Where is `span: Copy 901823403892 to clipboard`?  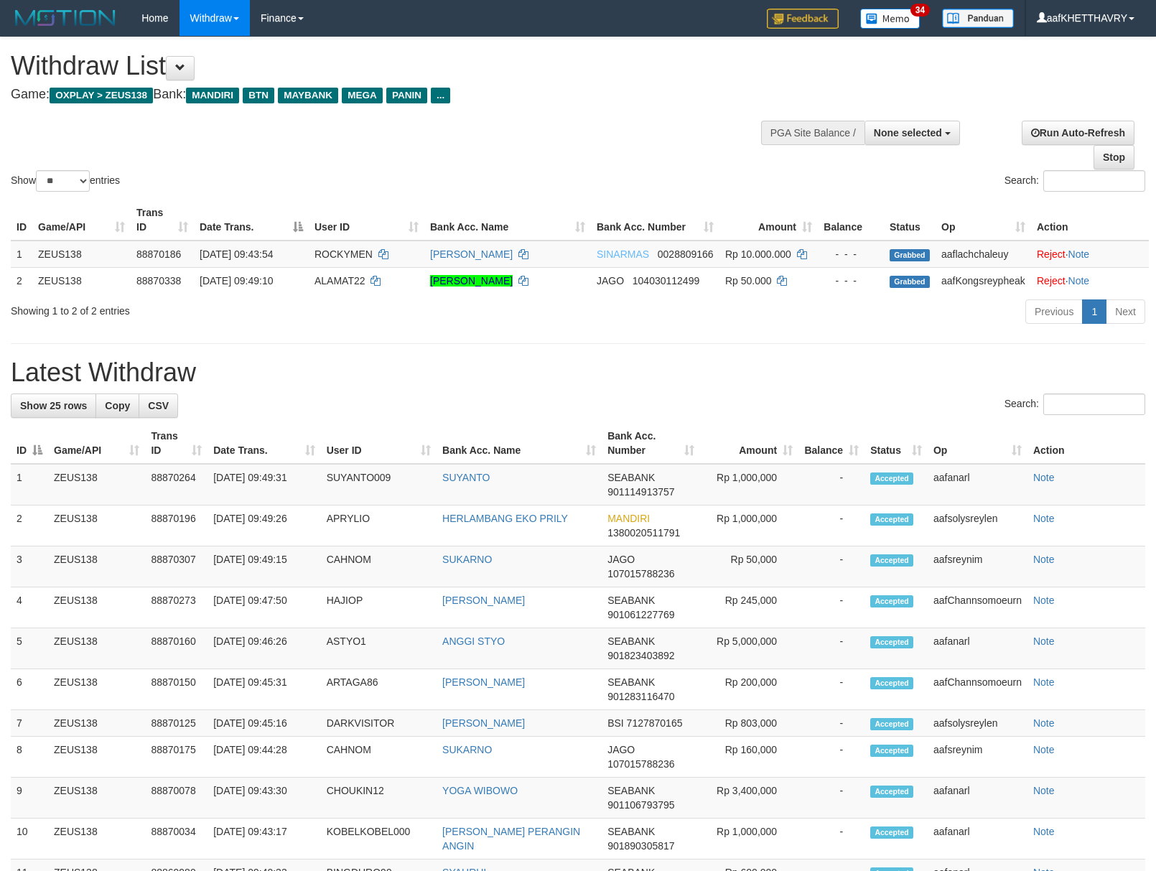 span: Copy 901823403892 to clipboard is located at coordinates (641, 656).